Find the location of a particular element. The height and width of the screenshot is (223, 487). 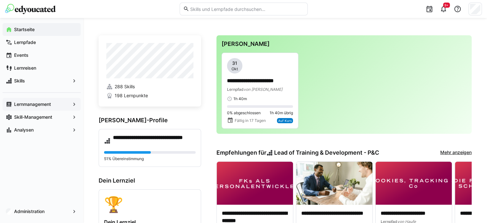

span: Fällig in 17 Tagen is located at coordinates (250, 120).